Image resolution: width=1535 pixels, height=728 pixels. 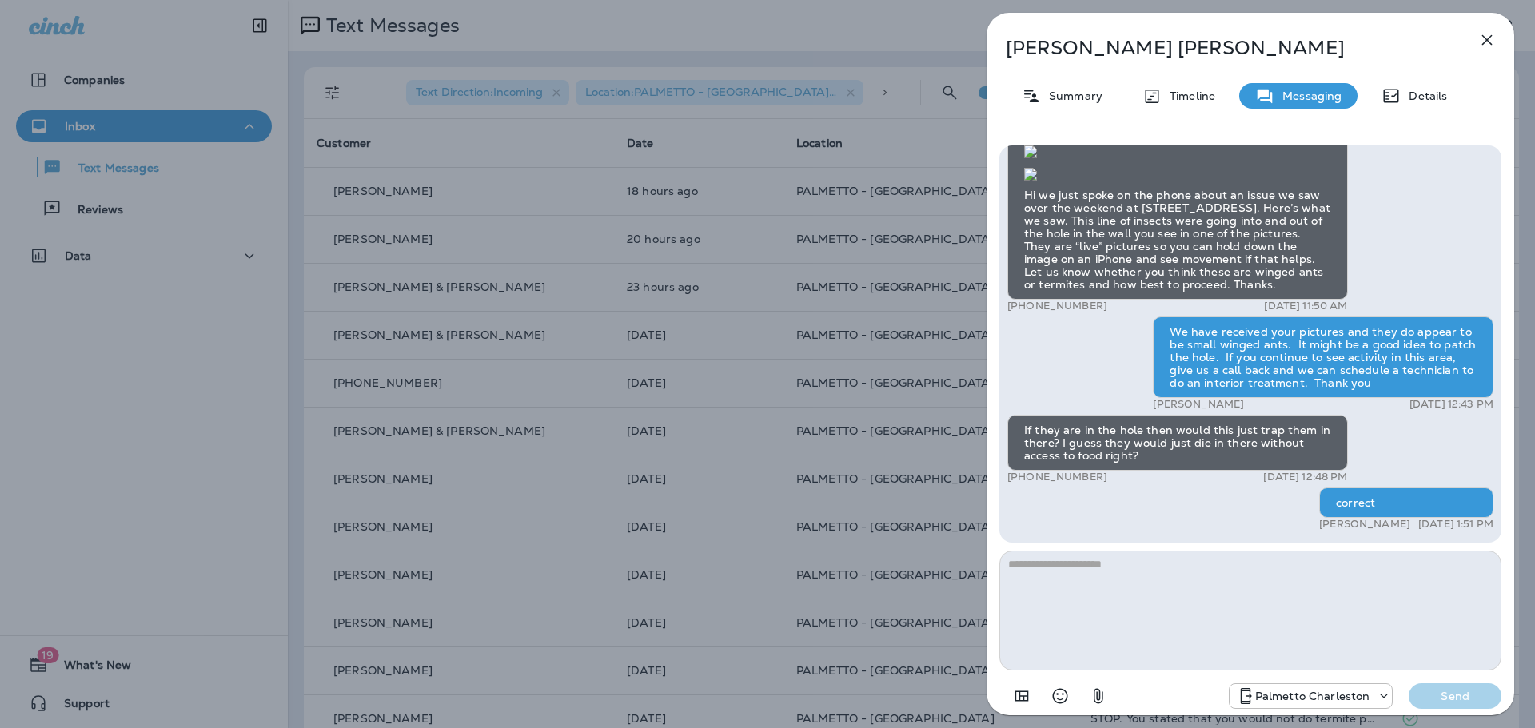 What do you see at coordinates (1188, 96) in the screenshot?
I see `p: Timeline` at bounding box center [1188, 96].